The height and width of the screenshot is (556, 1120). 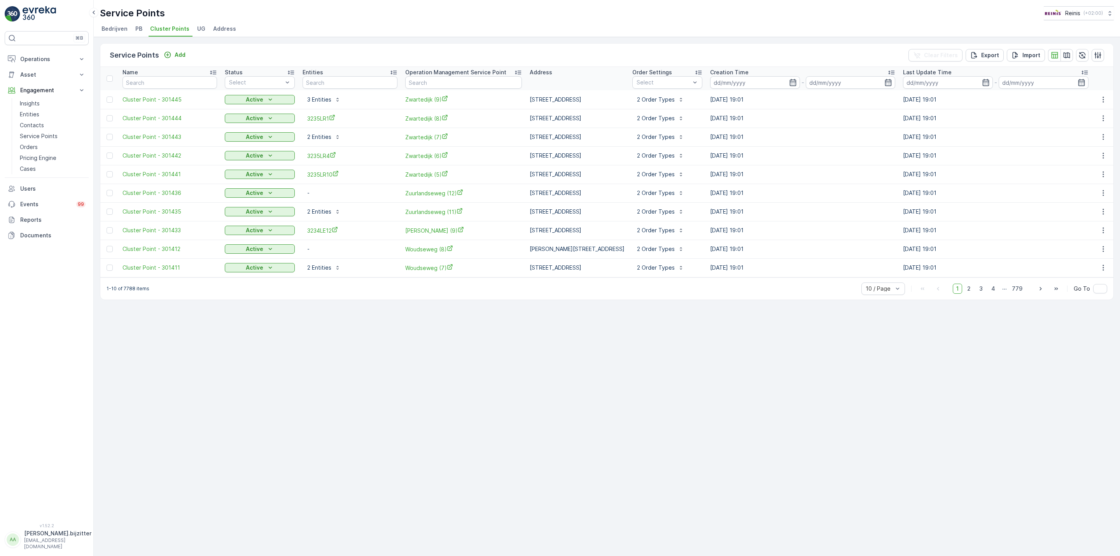 I want to click on p: Import, so click(x=1031, y=55).